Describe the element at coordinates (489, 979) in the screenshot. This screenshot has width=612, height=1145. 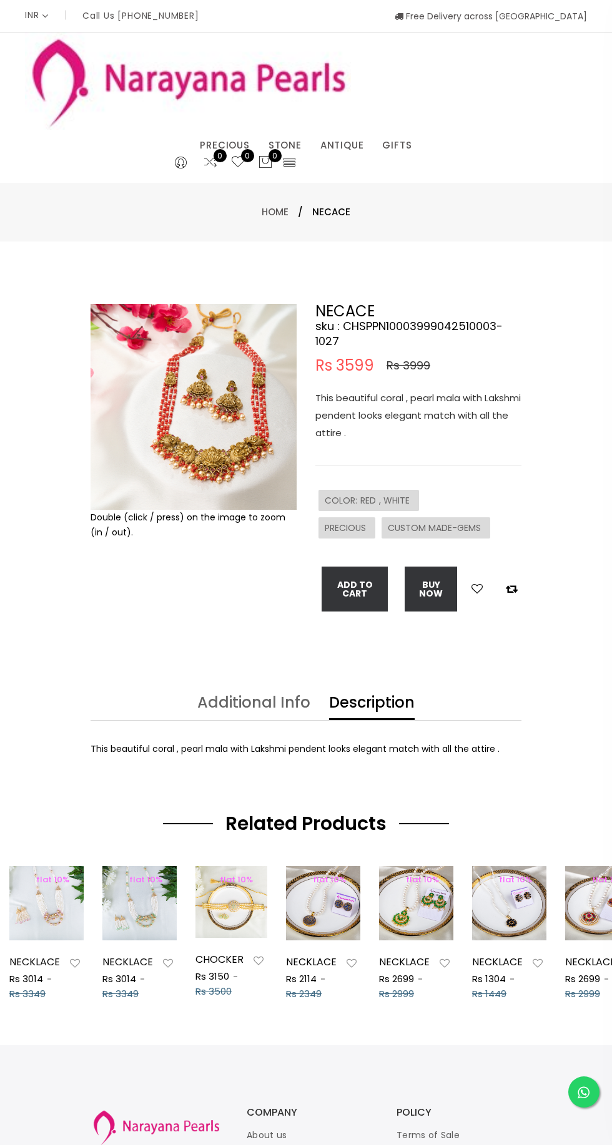
I see `span: Rs 1304` at that location.